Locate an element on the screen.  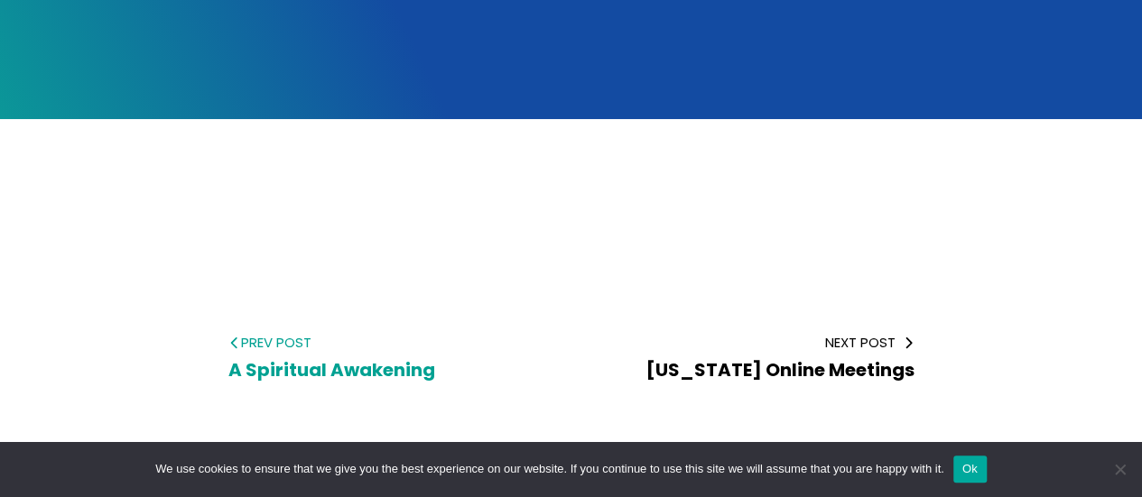
span: No is located at coordinates (1119, 469).